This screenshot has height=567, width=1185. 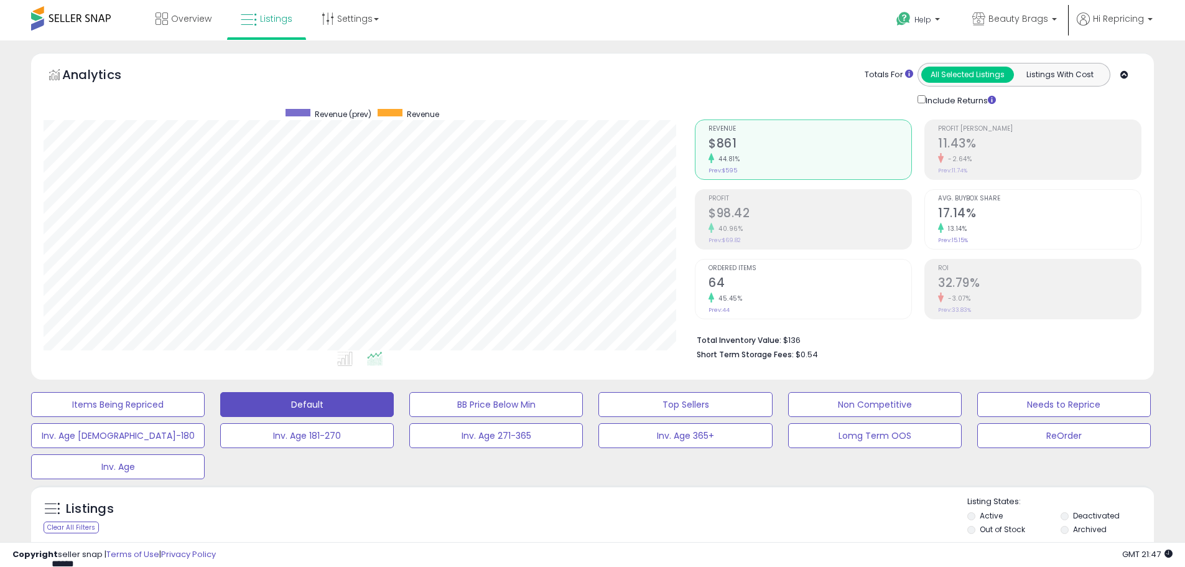 What do you see at coordinates (967, 75) in the screenshot?
I see `button: All Selected Listings` at bounding box center [967, 75].